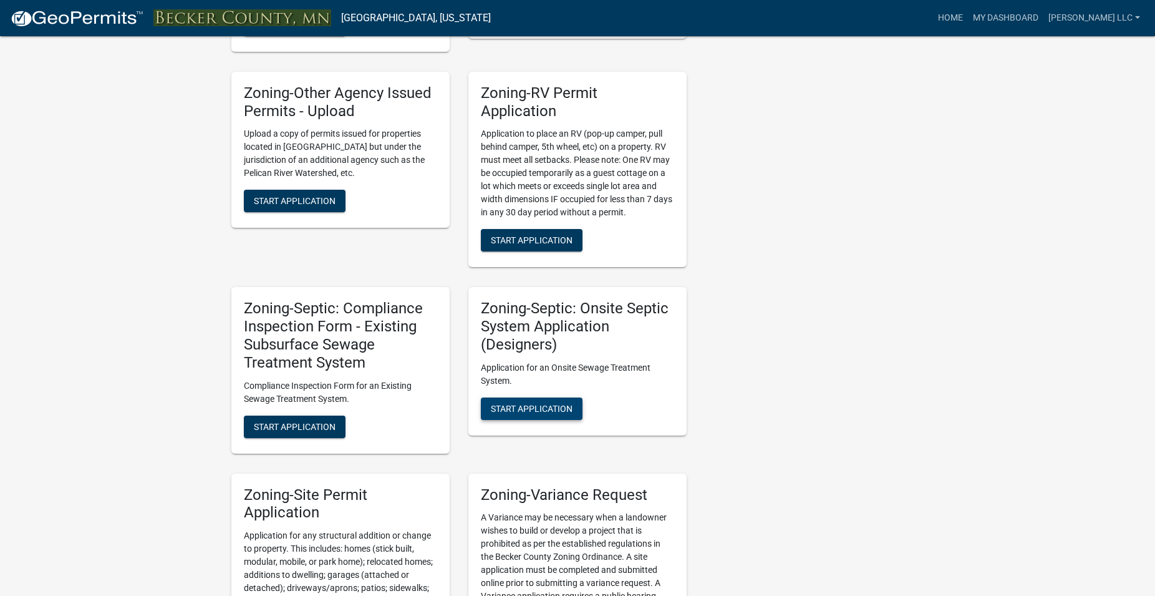 The height and width of the screenshot is (596, 1155). What do you see at coordinates (578, 173) in the screenshot?
I see `p: Application to place an RV (pop-up camper, pull behind camper, 5th wheel, etc) on a property. RV ...` at bounding box center [578, 173].